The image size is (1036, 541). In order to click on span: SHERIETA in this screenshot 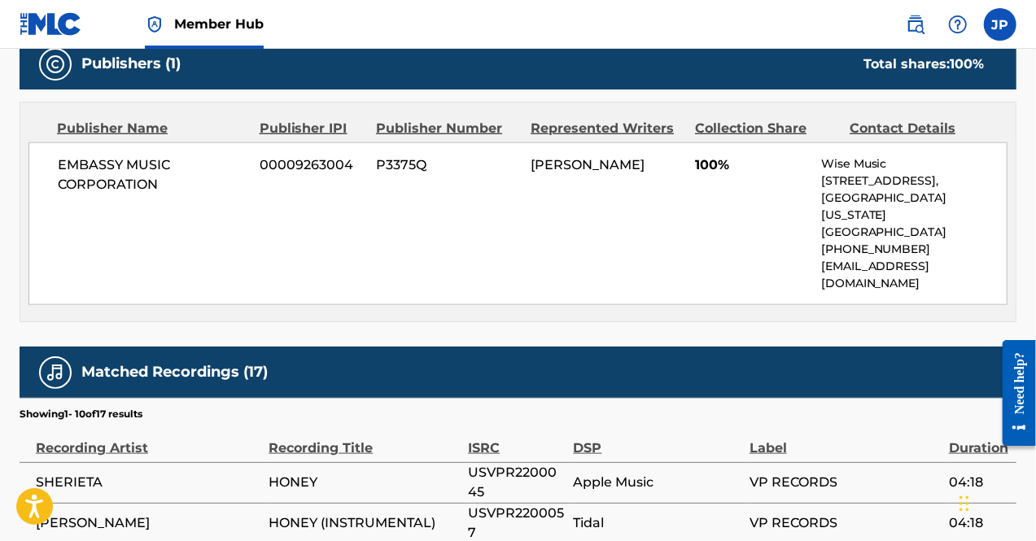, I will do `click(148, 483)`.